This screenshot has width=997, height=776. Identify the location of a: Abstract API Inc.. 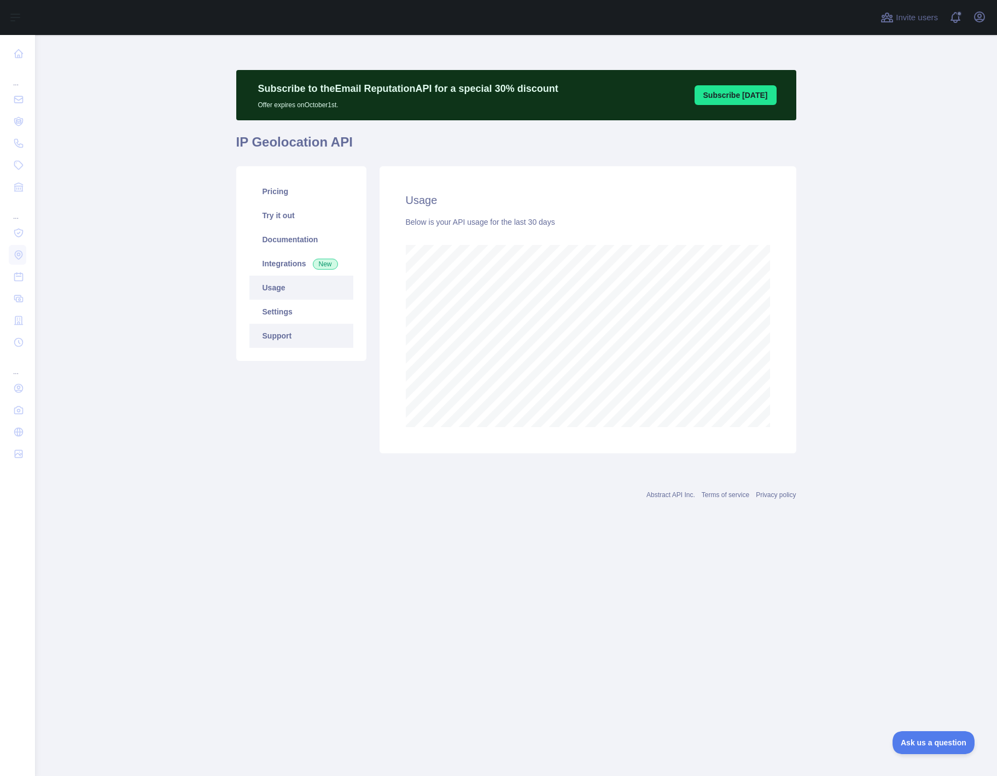
(670, 495).